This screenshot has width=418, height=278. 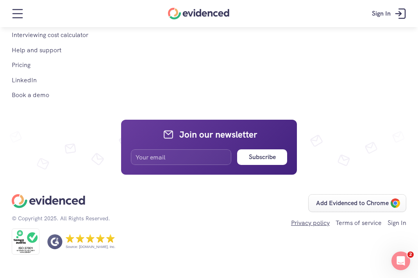 What do you see at coordinates (30, 95) in the screenshot?
I see `a: Book a demo` at bounding box center [30, 95].